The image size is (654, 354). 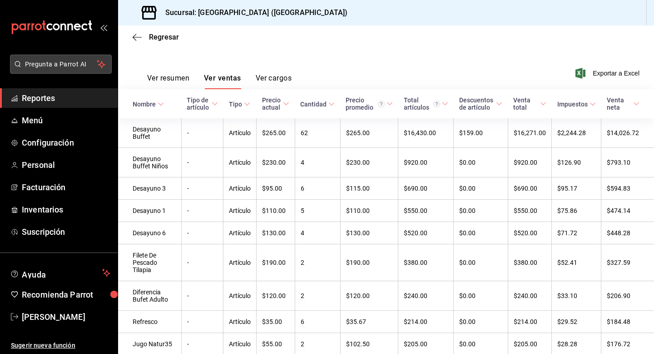 What do you see at coordinates (66, 209) in the screenshot?
I see `span: Inventarios` at bounding box center [66, 209].